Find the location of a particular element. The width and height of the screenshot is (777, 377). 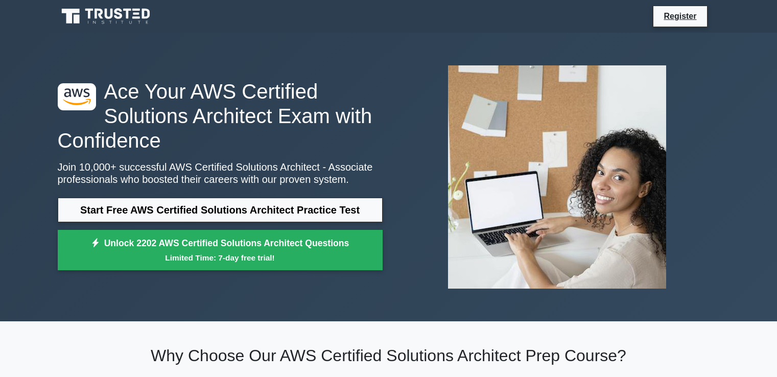

p: Join 10,000+ successful AWS Certified Solutions Architect - Associate professionals who boosted t... is located at coordinates (220, 173).